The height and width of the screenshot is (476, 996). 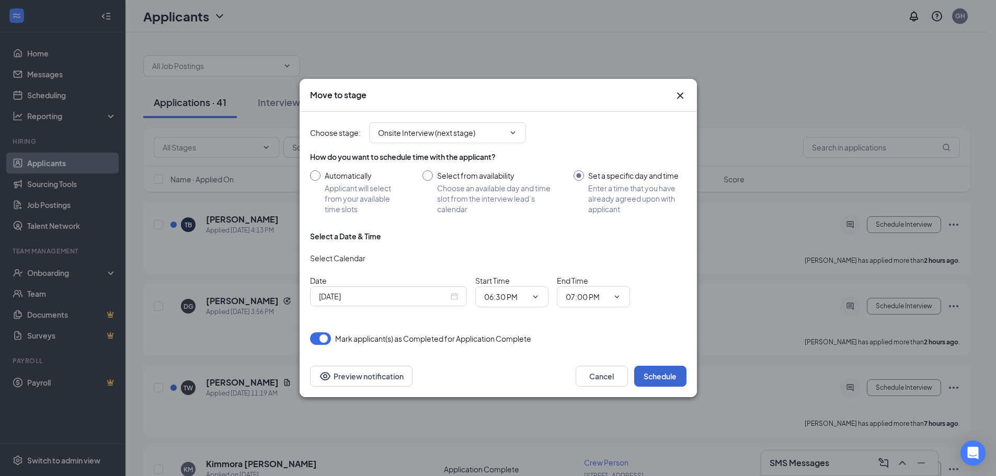 I want to click on span: End Time, so click(x=573, y=281).